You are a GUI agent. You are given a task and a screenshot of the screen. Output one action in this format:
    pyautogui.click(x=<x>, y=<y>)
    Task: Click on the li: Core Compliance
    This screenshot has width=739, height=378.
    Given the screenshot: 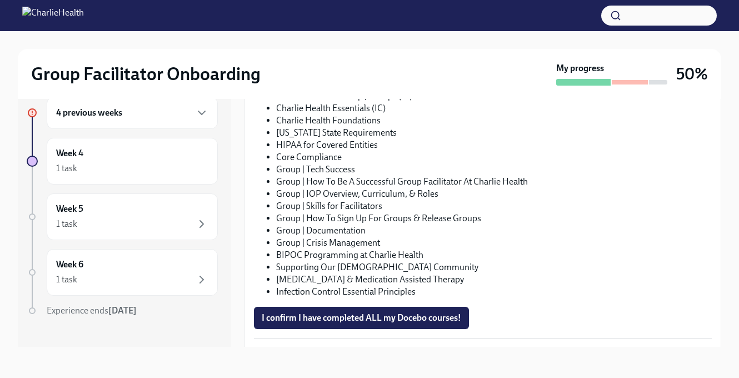 What is the action you would take?
    pyautogui.click(x=494, y=157)
    